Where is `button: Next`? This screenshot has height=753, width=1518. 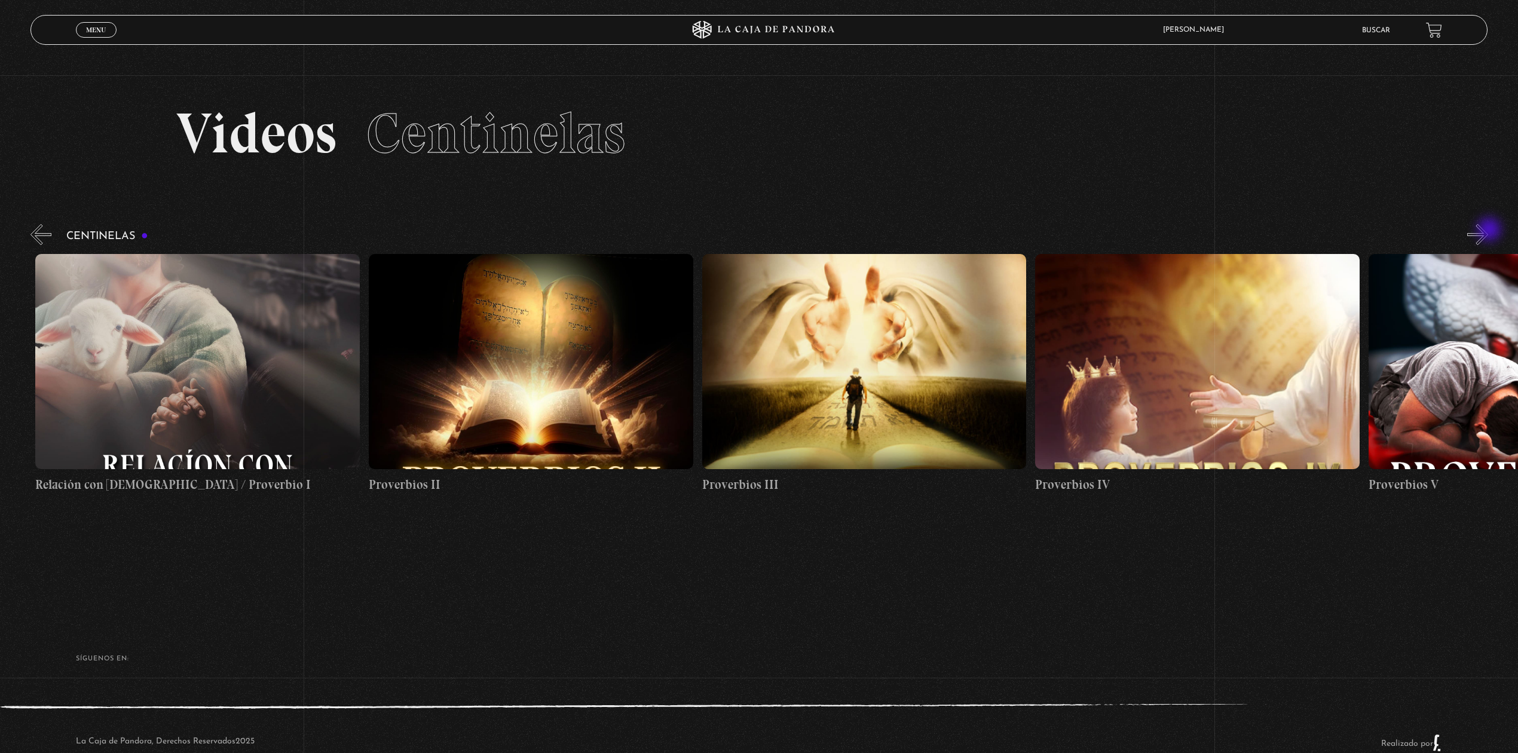
button: Next is located at coordinates (1478, 234).